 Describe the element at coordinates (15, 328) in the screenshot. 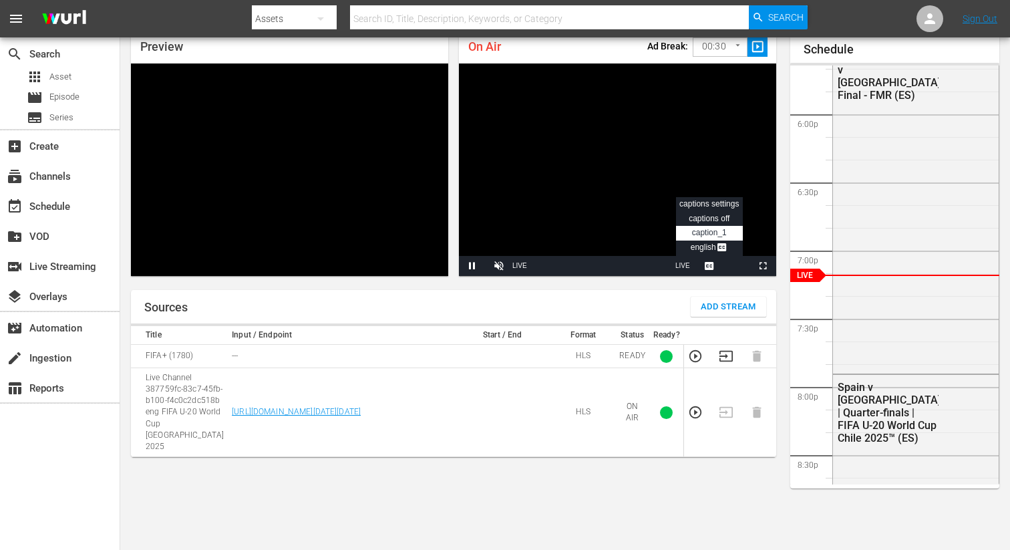

I see `span: Automation` at that location.